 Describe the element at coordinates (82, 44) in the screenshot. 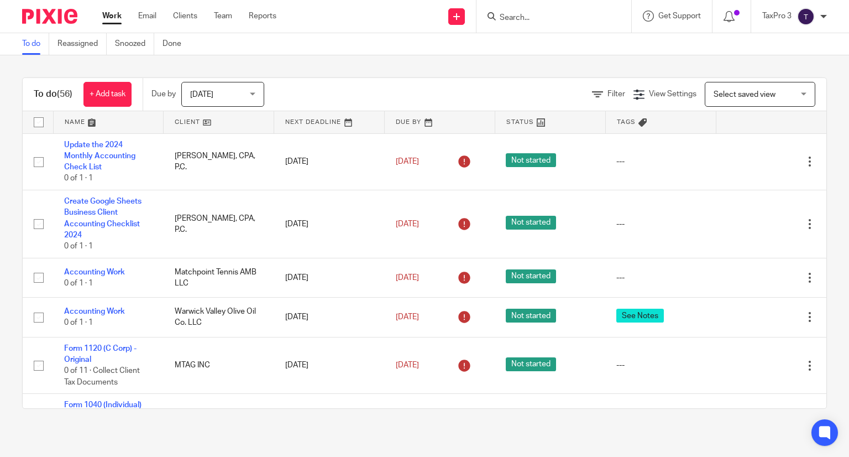

I see `a: Reassigned` at that location.